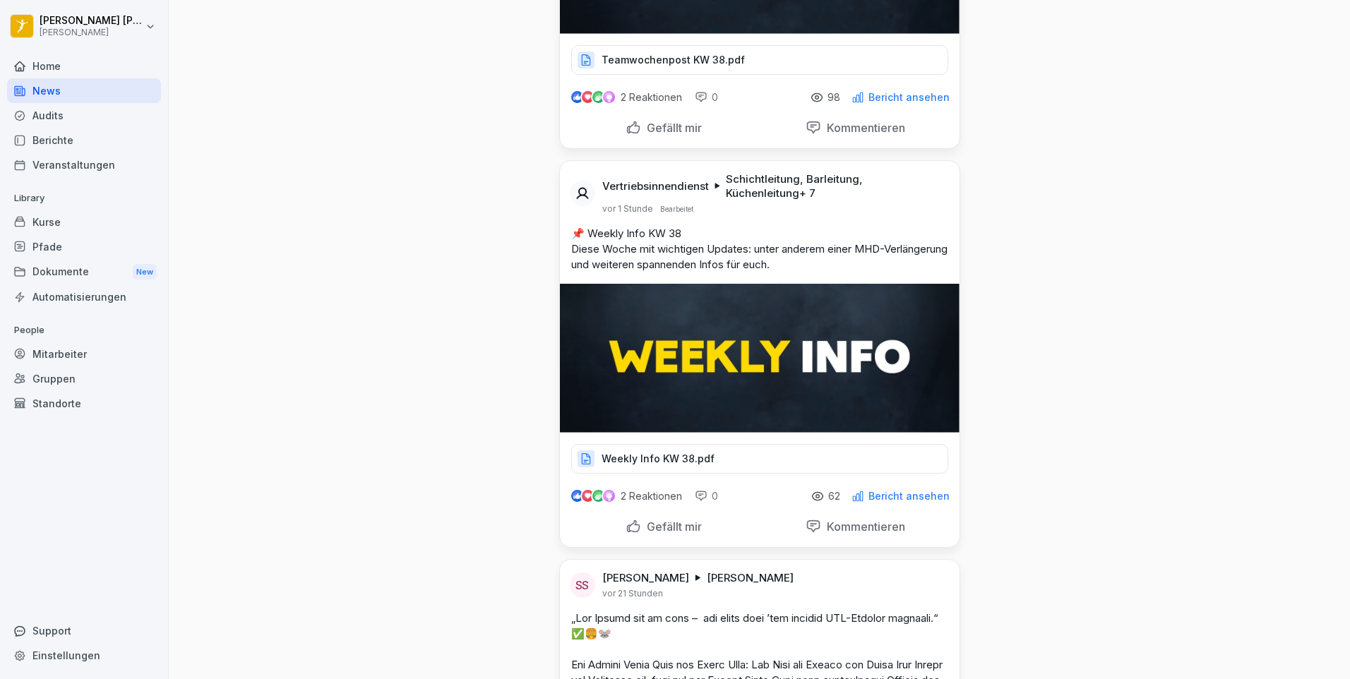 The height and width of the screenshot is (679, 1350). I want to click on a: Weekly Info KW 38.pdf, so click(760, 463).